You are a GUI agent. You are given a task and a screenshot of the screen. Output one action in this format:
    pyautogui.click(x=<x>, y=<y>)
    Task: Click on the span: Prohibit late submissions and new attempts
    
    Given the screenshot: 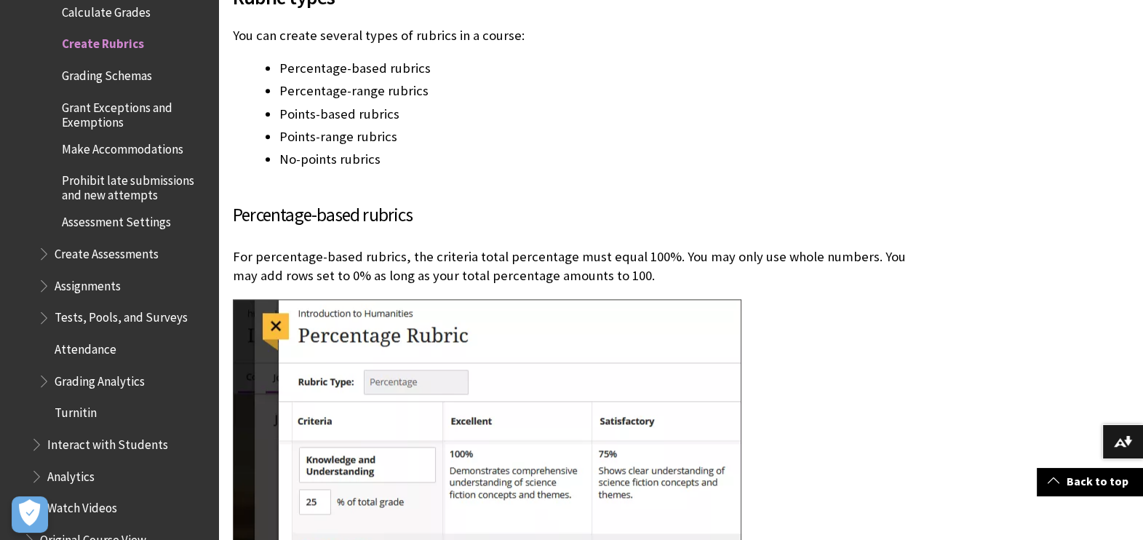 What is the action you would take?
    pyautogui.click(x=135, y=185)
    